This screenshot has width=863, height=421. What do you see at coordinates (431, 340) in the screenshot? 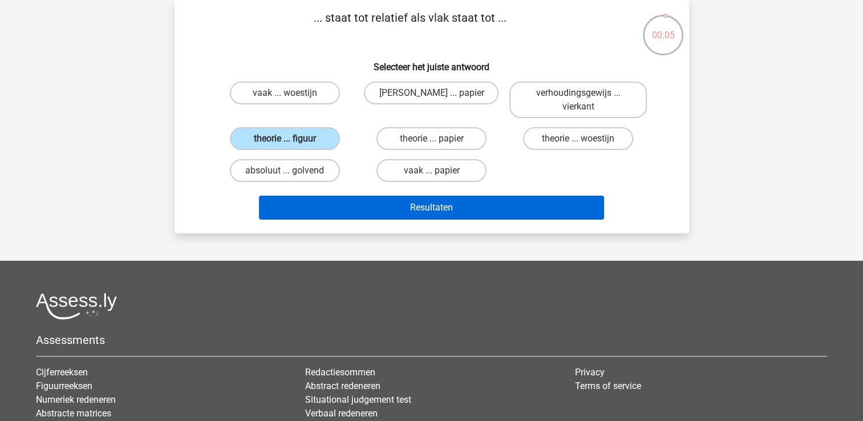
I see `h5: Assessments` at bounding box center [431, 340].